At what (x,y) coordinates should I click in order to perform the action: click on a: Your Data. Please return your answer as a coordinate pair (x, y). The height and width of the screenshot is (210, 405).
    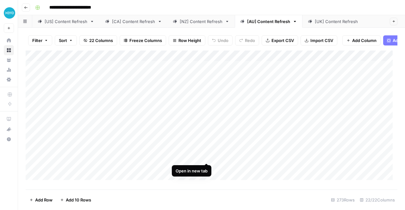
    Looking at the image, I should click on (9, 60).